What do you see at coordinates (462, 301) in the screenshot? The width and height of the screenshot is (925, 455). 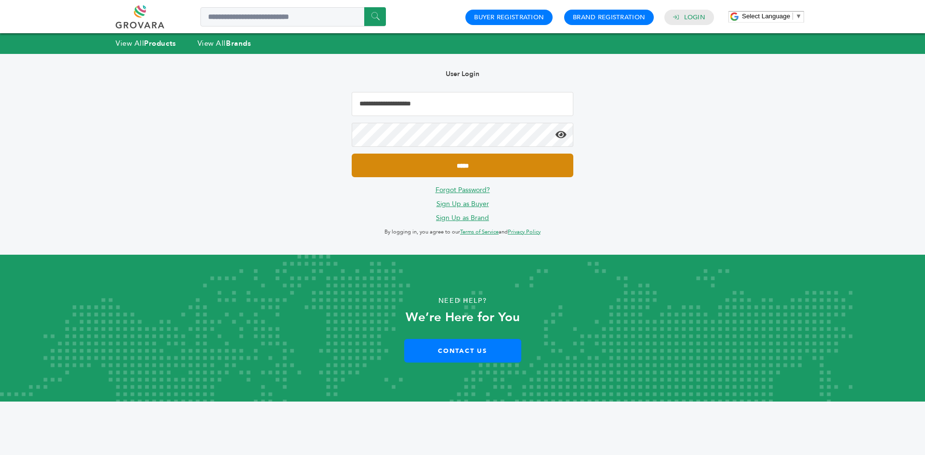 I see `p: Need Help?` at bounding box center [462, 301].